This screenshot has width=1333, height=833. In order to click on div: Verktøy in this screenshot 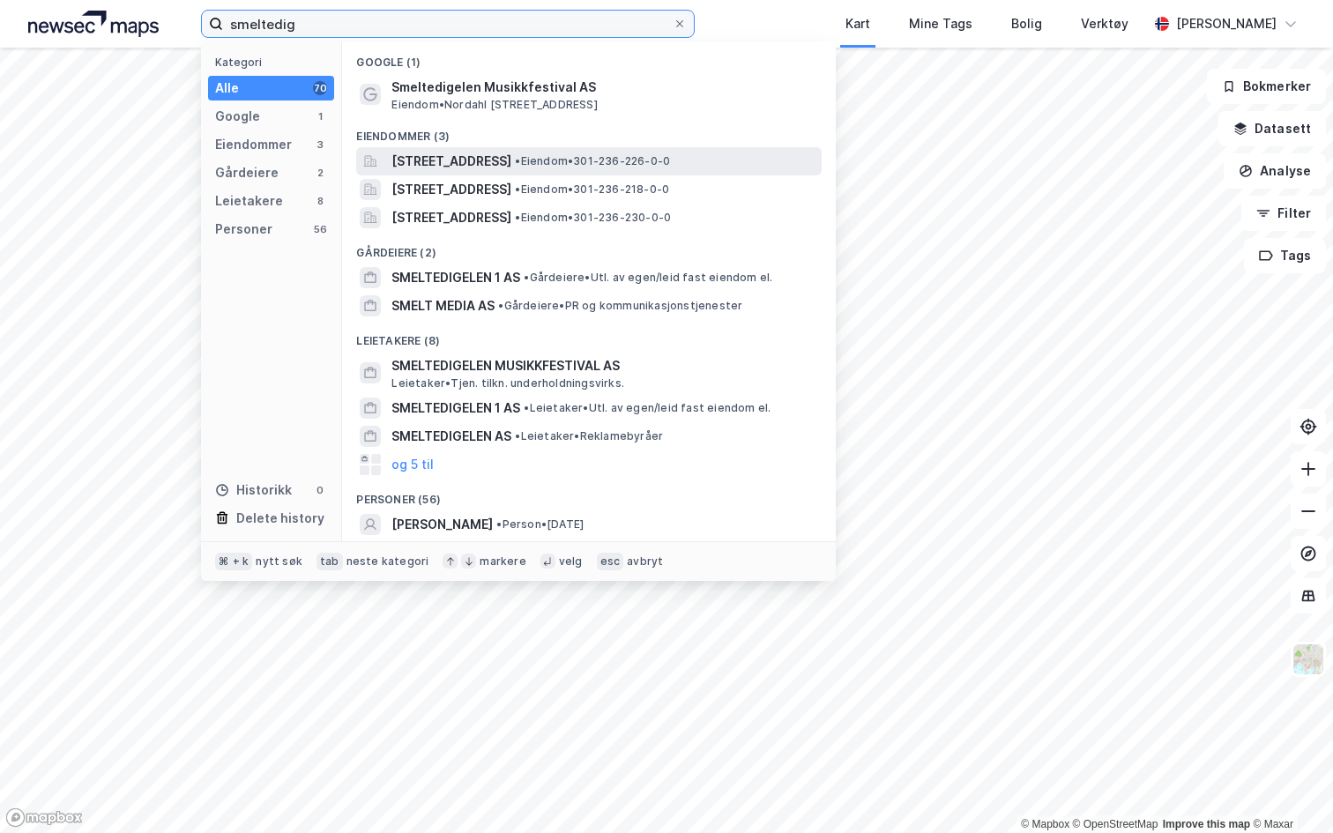, I will do `click(1105, 24)`.